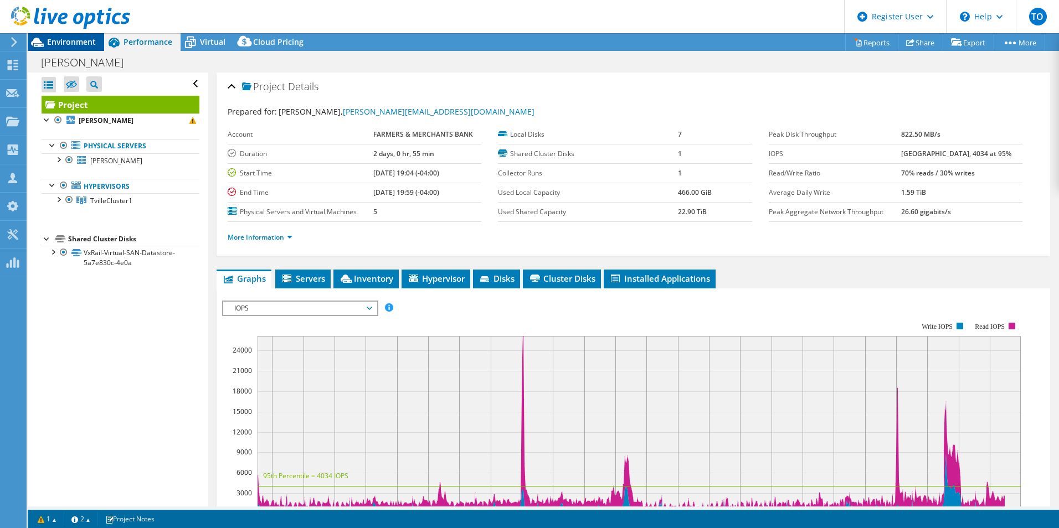  I want to click on text: 95th Percentile = 4034 IOPS, so click(306, 476).